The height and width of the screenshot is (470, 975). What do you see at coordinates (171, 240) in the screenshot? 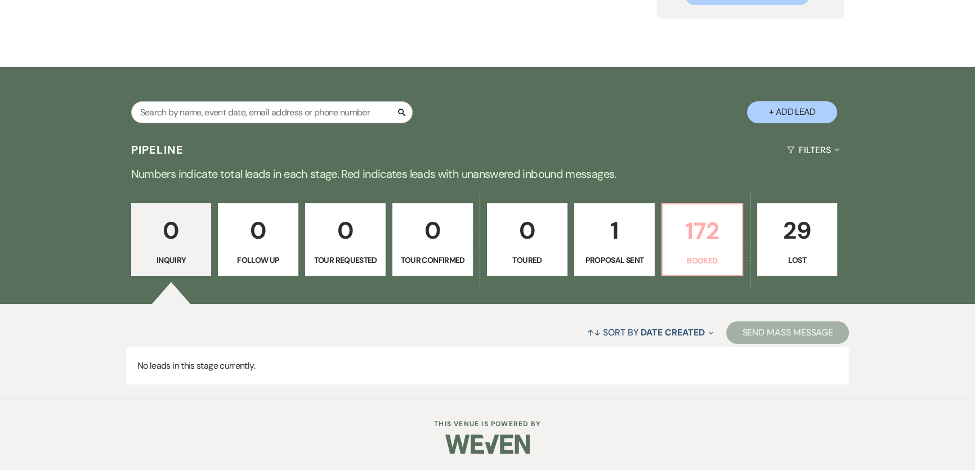
I see `a: 0Inquiry` at bounding box center [171, 240].